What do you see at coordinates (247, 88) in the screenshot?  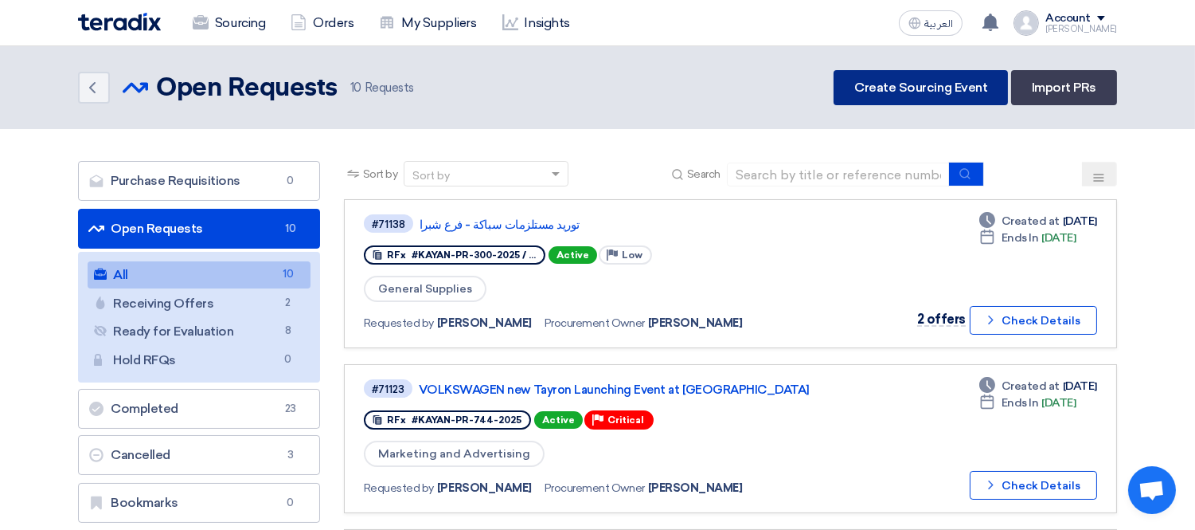 I see `h2: Open Requests` at bounding box center [247, 88].